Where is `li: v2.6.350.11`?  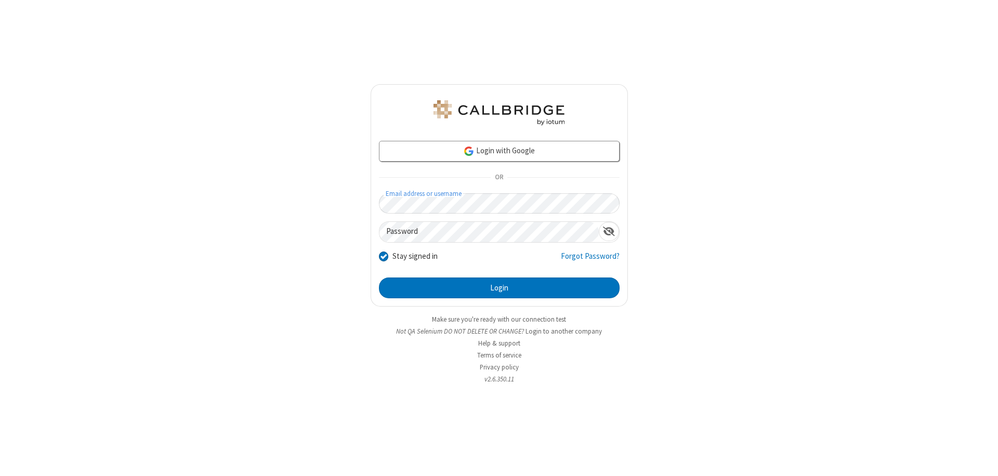
li: v2.6.350.11 is located at coordinates (499, 379).